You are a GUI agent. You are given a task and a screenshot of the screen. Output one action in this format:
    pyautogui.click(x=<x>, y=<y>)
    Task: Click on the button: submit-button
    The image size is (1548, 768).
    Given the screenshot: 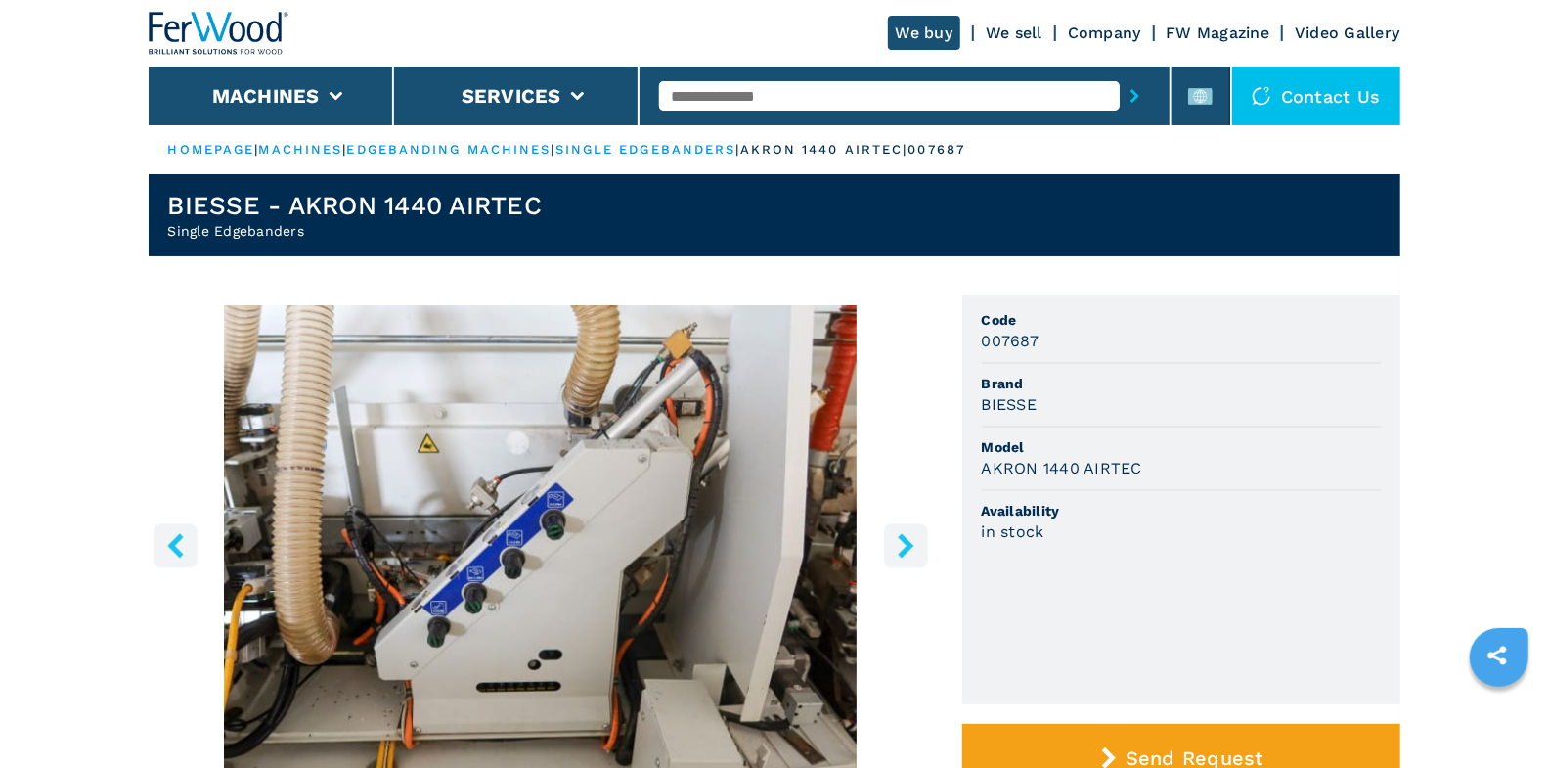 What is the action you would take?
    pyautogui.click(x=1134, y=96)
    